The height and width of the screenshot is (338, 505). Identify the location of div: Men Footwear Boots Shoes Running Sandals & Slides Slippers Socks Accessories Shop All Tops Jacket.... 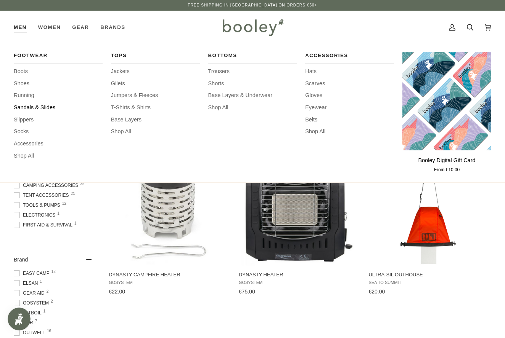
(23, 27).